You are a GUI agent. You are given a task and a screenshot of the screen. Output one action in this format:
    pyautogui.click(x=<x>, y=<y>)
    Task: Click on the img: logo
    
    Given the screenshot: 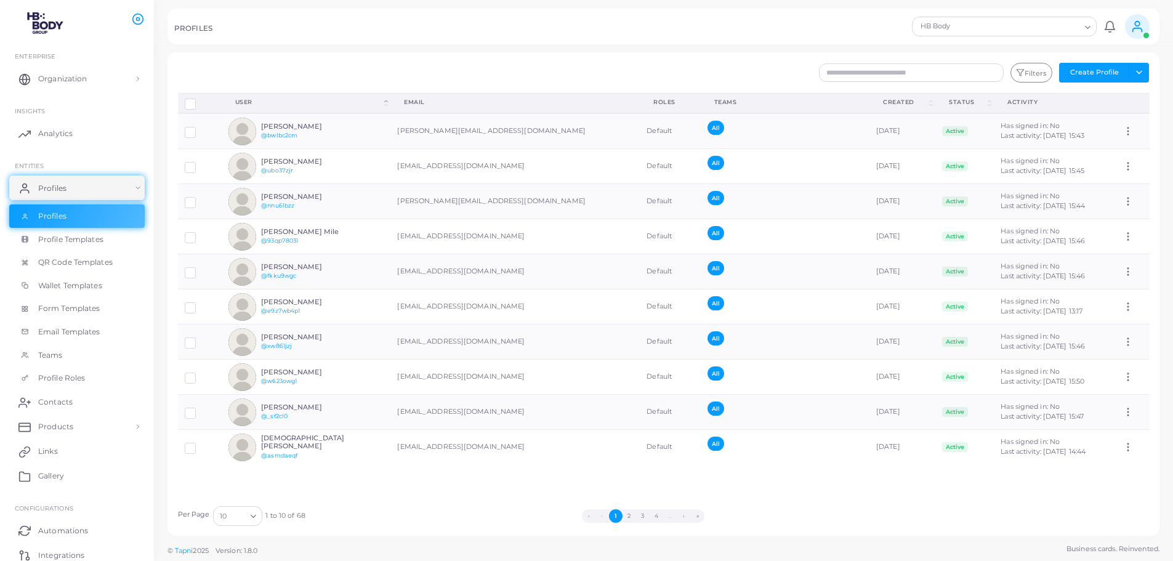 What is the action you would take?
    pyautogui.click(x=45, y=23)
    